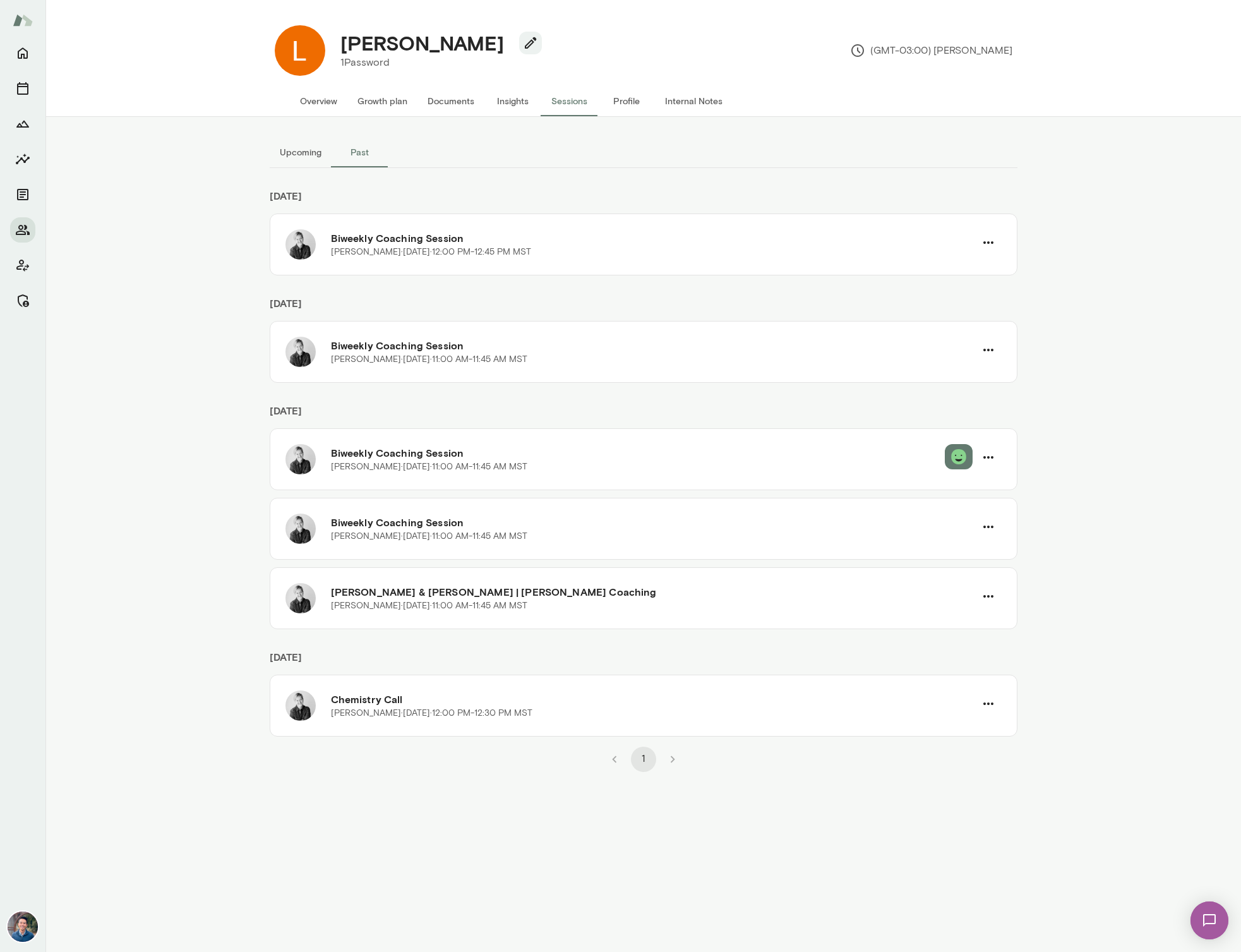 The image size is (1241, 952). What do you see at coordinates (653, 699) in the screenshot?
I see `h6: Chemistry Call` at bounding box center [653, 699].